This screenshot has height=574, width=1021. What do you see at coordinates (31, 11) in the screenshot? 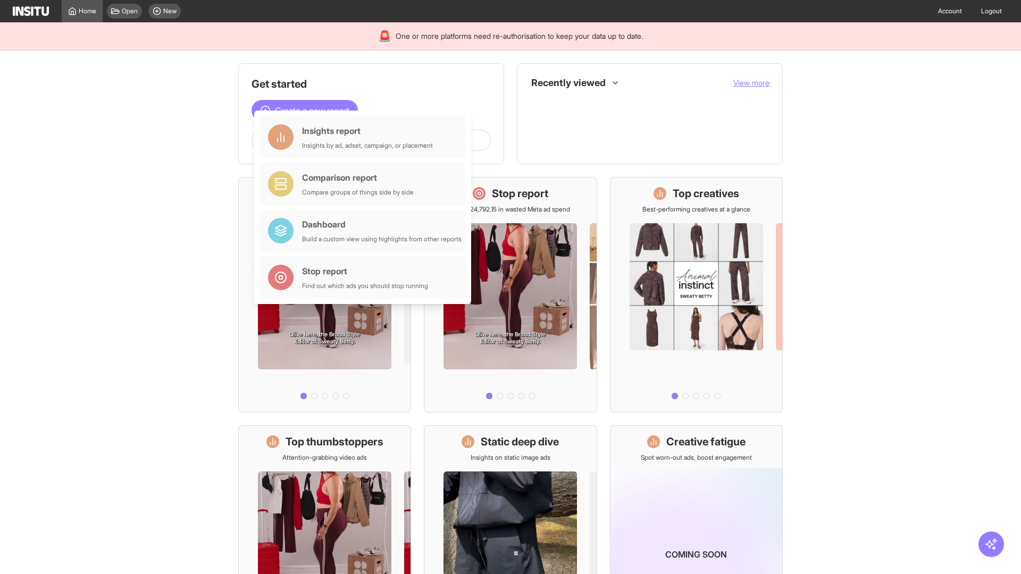
I see `img: Logo` at bounding box center [31, 11].